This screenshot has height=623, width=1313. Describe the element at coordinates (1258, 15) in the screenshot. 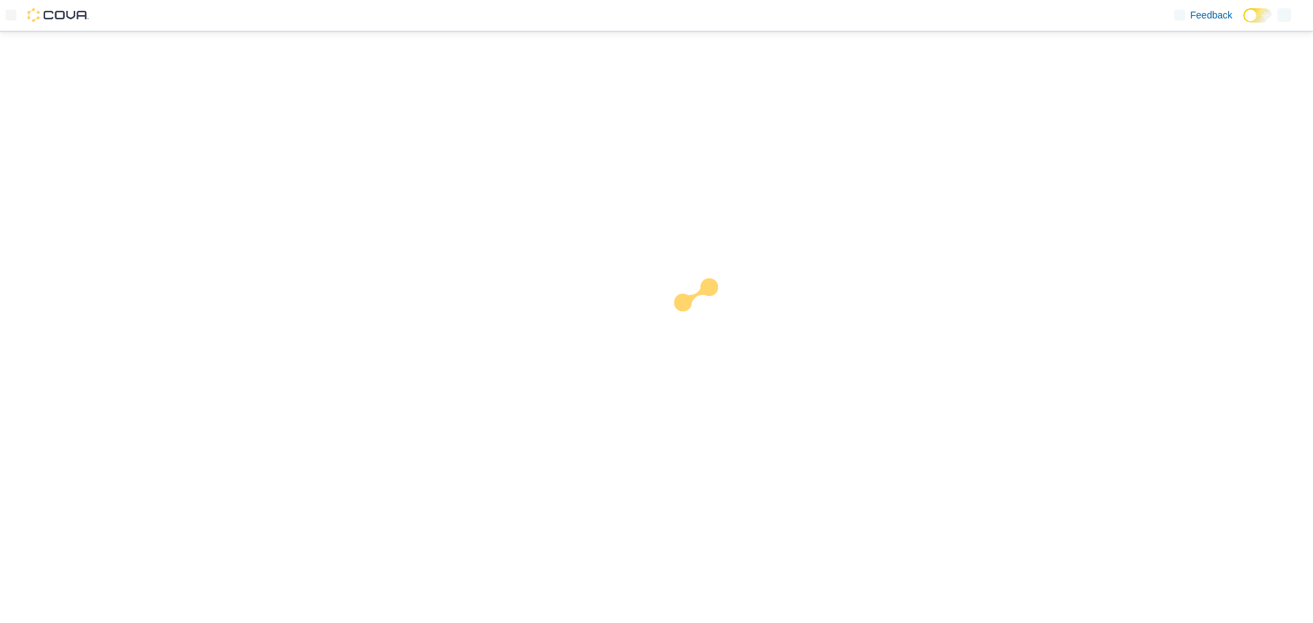

I see `input: Dark Mode` at that location.